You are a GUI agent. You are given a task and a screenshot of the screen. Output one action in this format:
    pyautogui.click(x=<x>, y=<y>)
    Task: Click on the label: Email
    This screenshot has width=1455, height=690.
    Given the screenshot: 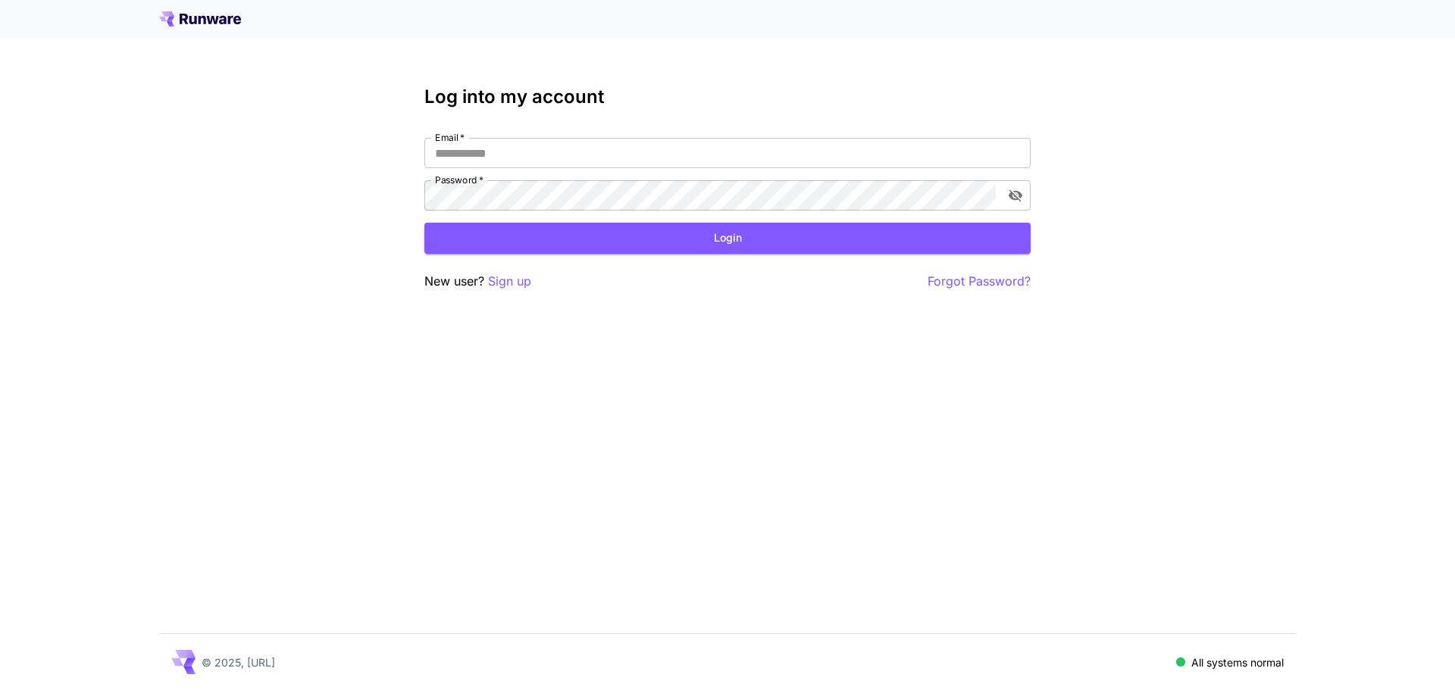 What is the action you would take?
    pyautogui.click(x=449, y=137)
    